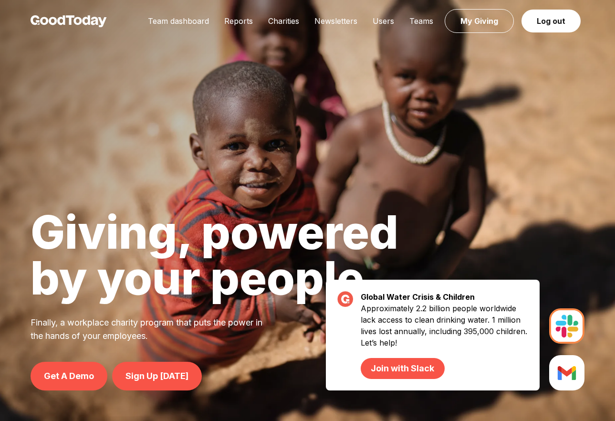 The height and width of the screenshot is (421, 615). Describe the element at coordinates (422, 21) in the screenshot. I see `a: Teams` at that location.